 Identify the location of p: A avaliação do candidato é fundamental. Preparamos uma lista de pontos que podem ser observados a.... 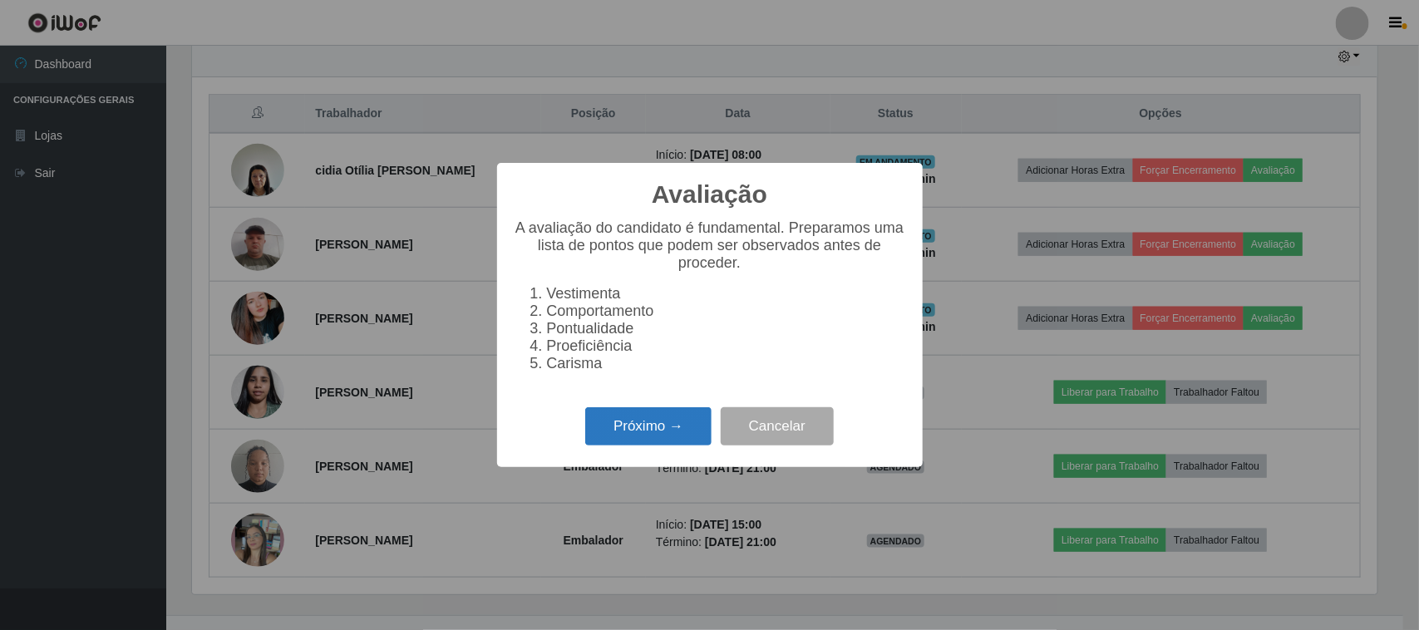
(710, 245).